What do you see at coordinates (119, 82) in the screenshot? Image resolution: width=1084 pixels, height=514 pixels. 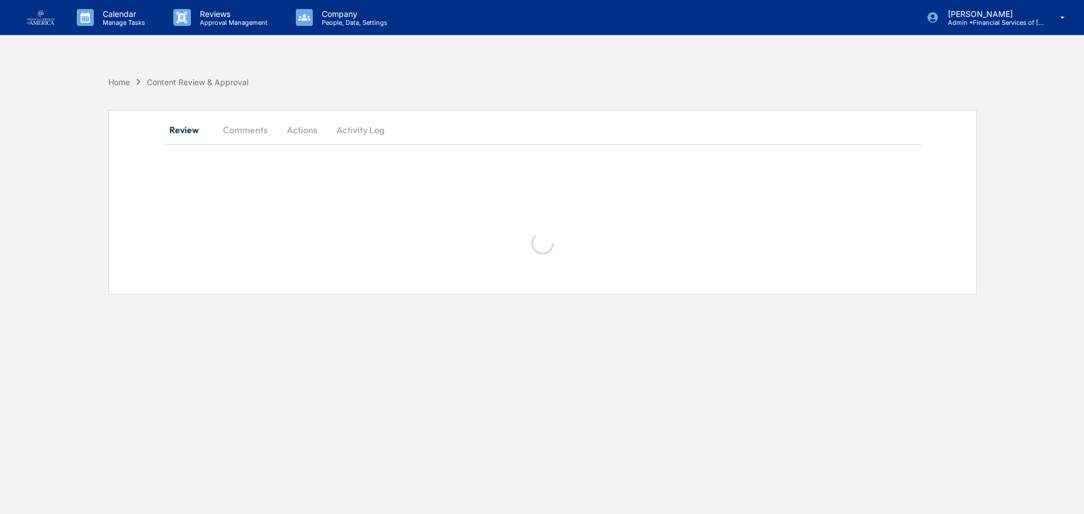 I see `div: Home` at bounding box center [119, 82].